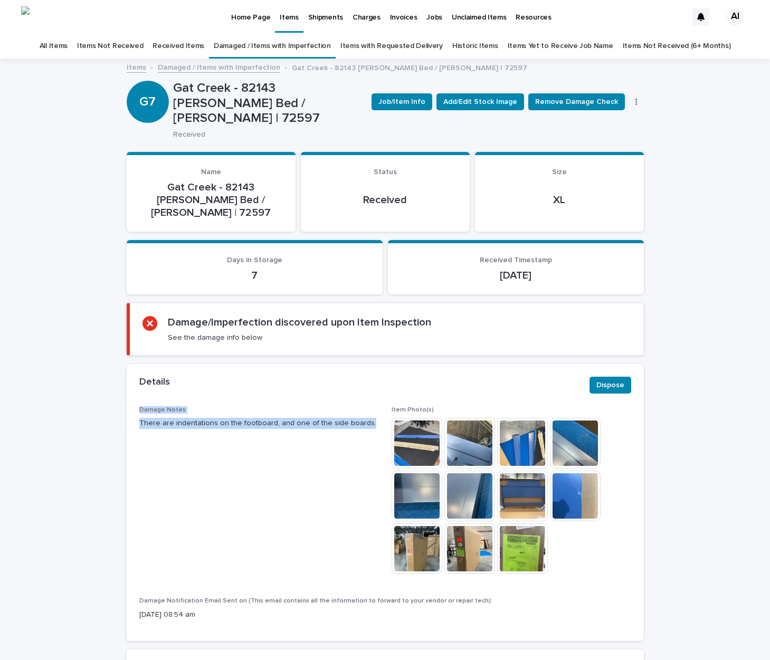 This screenshot has height=660, width=770. Describe the element at coordinates (163, 410) in the screenshot. I see `span: Damage Notes` at that location.